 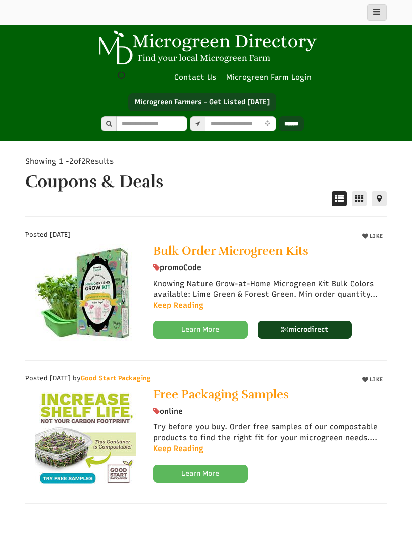 I want to click on p: Knowing Nature Grow-at-Home Microgreen Kit Bulk Colors available: Lime Green & Forest Green. Min ..., so click(x=266, y=297).